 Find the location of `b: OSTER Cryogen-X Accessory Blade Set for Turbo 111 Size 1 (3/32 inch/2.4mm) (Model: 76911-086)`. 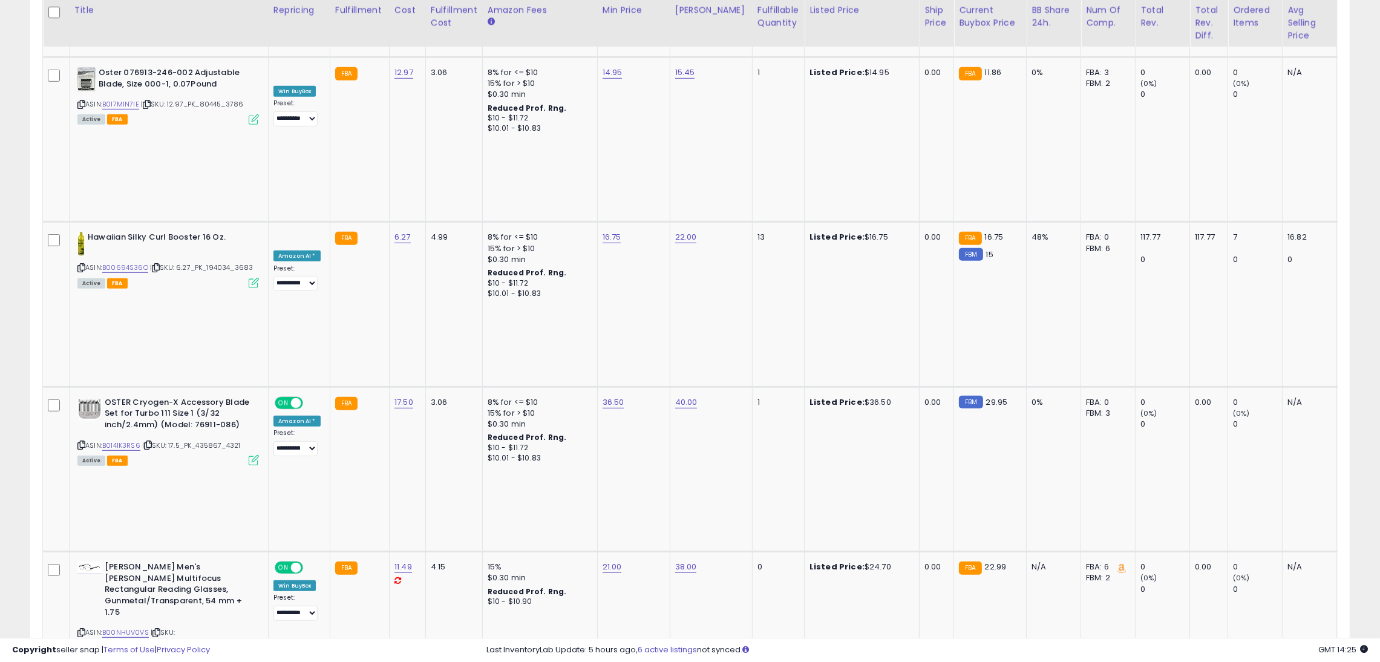

b: OSTER Cryogen-X Accessory Blade Set for Turbo 111 Size 1 (3/32 inch/2.4mm) (Model: 76911-086) is located at coordinates (178, 415).